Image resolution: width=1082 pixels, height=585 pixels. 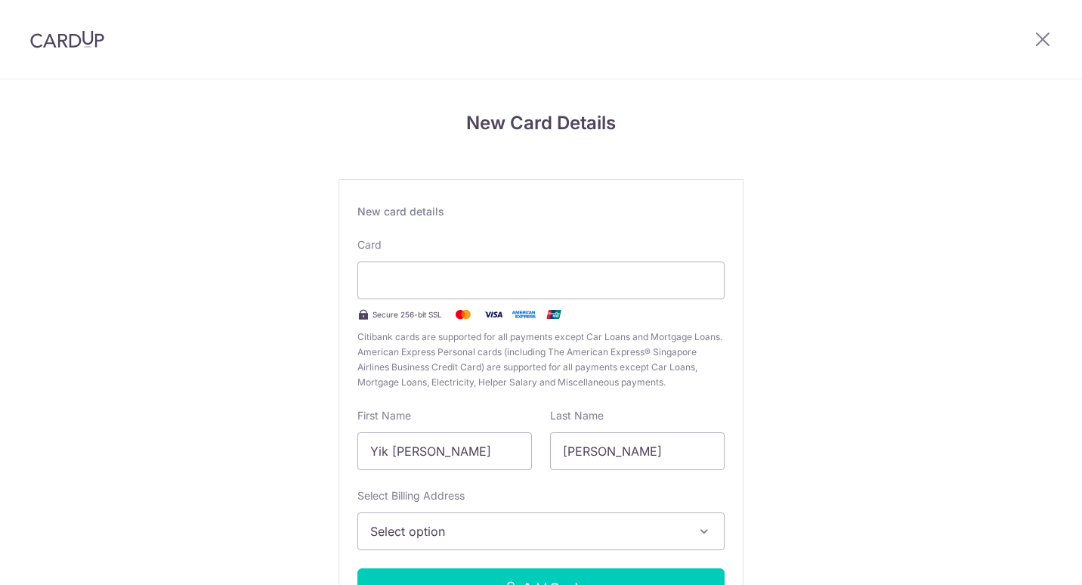 I want to click on img: Mastercard, so click(x=463, y=314).